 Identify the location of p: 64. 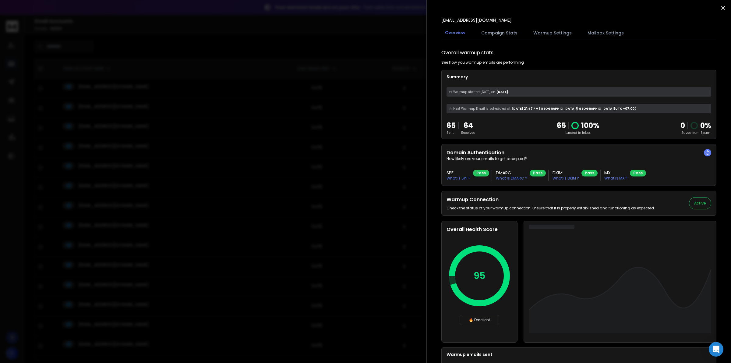
(468, 126).